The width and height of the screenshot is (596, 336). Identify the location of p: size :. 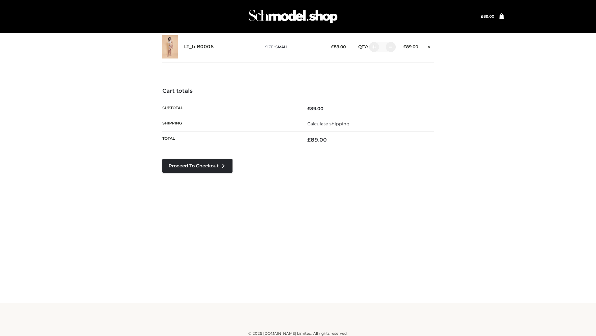
(293, 47).